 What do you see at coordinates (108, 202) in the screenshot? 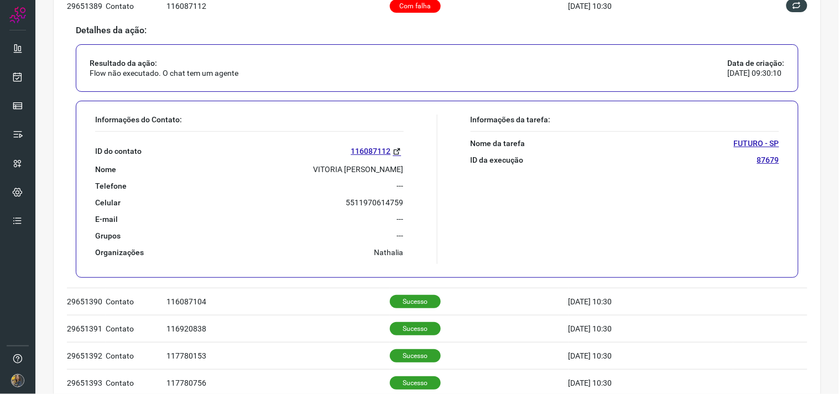
I see `p: Celular` at bounding box center [108, 202].